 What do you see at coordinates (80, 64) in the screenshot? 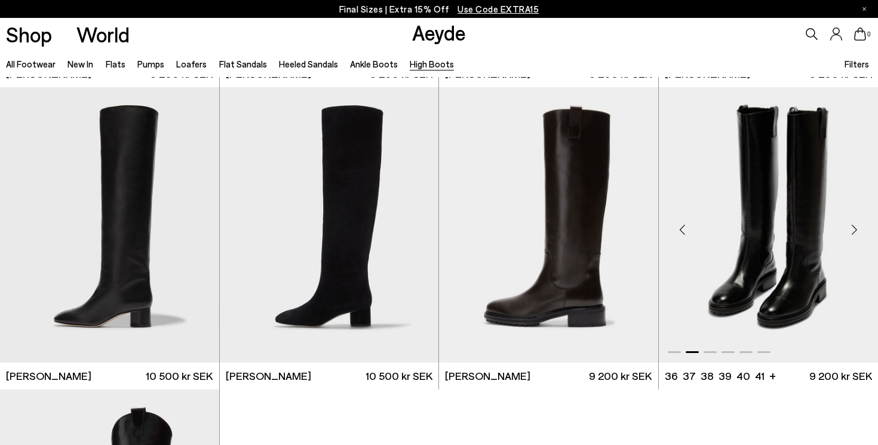
I see `a: New In` at bounding box center [80, 64].